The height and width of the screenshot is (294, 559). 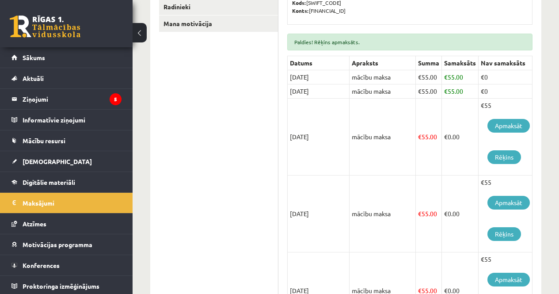 What do you see at coordinates (410, 42) in the screenshot?
I see `div: Paldies! Rēķins apmaksāts.` at bounding box center [410, 42].